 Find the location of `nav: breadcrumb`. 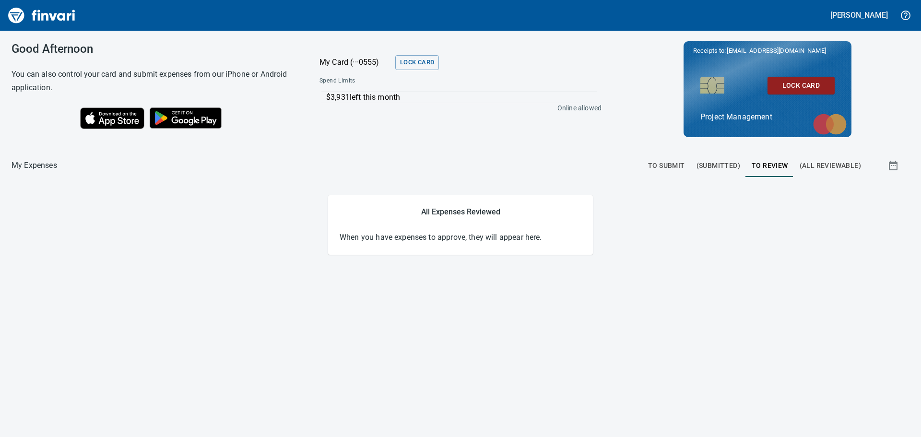

nav: breadcrumb is located at coordinates (34, 166).